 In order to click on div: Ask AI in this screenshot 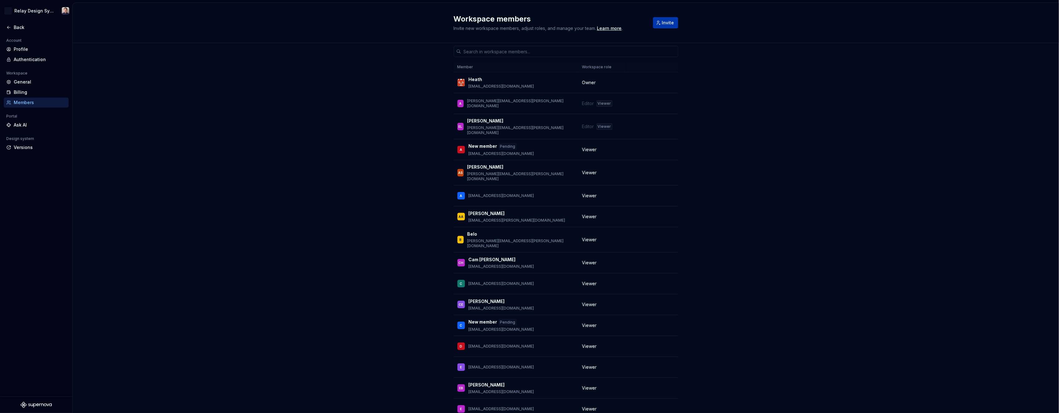, I will do `click(40, 125)`.